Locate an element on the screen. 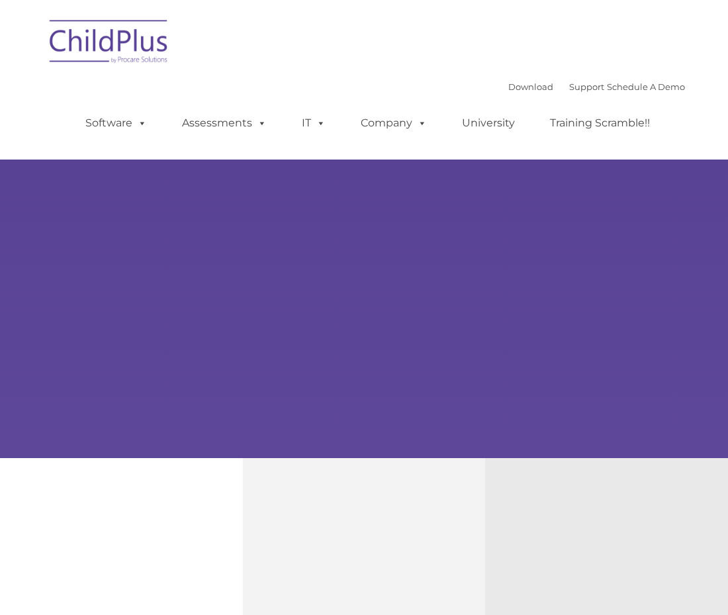 The height and width of the screenshot is (615, 728). a: Software is located at coordinates (116, 123).